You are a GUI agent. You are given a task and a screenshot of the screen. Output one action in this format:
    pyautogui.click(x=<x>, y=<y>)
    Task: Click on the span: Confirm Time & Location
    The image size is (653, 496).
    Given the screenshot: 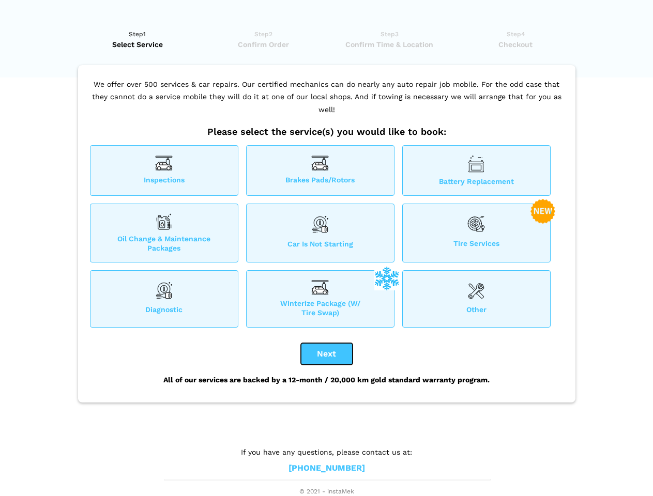 What is the action you would take?
    pyautogui.click(x=389, y=44)
    